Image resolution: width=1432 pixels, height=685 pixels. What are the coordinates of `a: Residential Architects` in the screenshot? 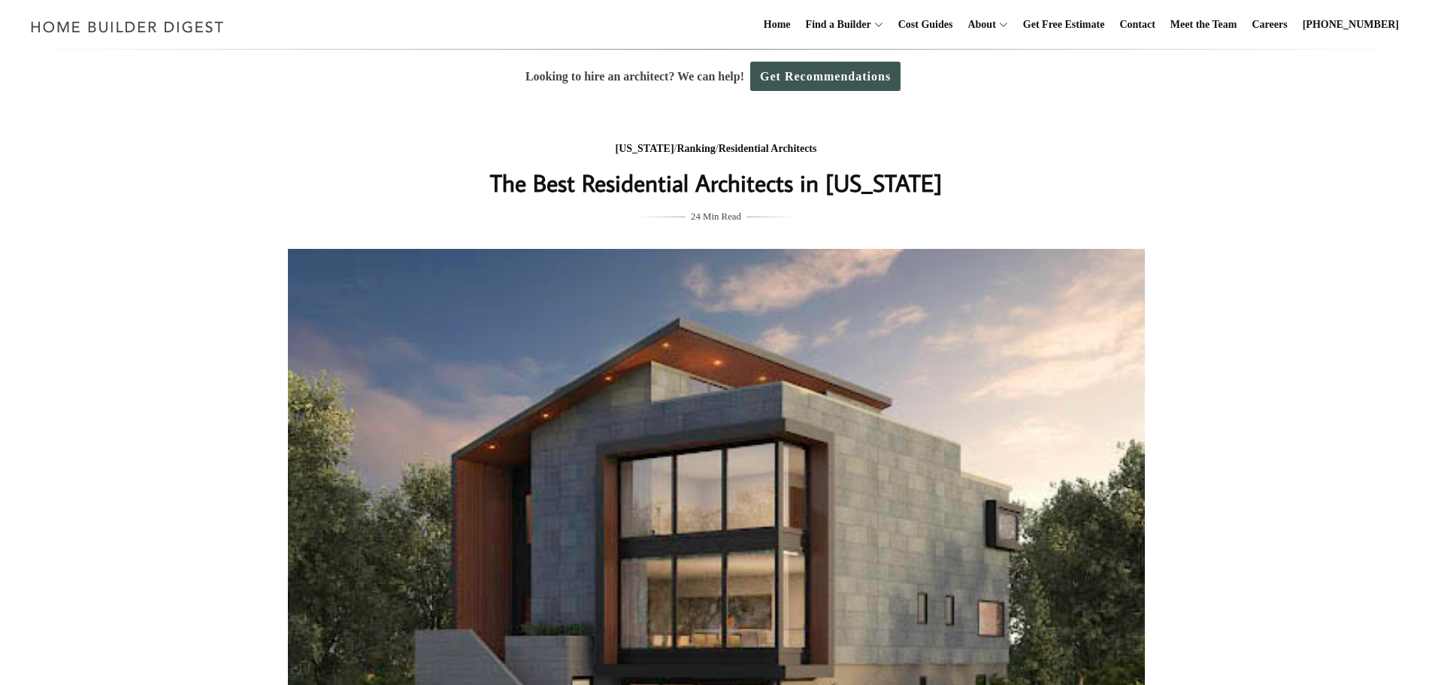 It's located at (767, 148).